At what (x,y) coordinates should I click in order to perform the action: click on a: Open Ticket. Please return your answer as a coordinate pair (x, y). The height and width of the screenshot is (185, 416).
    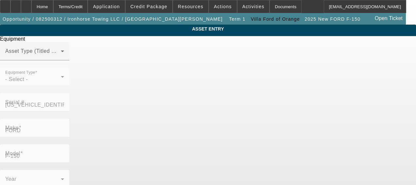
    Looking at the image, I should click on (389, 18).